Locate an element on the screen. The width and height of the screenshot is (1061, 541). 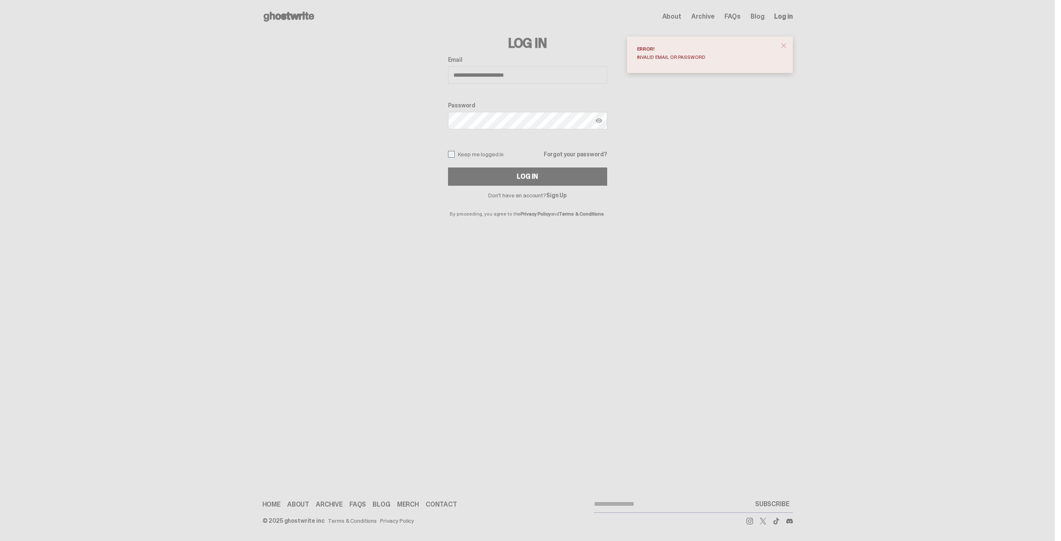
p: Don't have an account? is located at coordinates (528, 195).